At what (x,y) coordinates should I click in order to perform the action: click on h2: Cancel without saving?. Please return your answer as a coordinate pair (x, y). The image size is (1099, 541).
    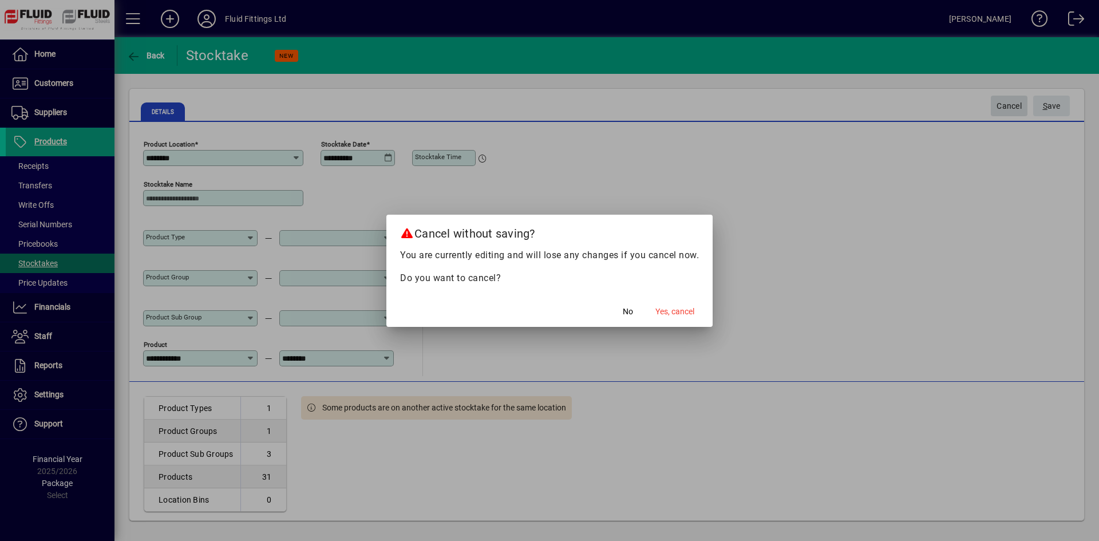
    Looking at the image, I should click on (550, 231).